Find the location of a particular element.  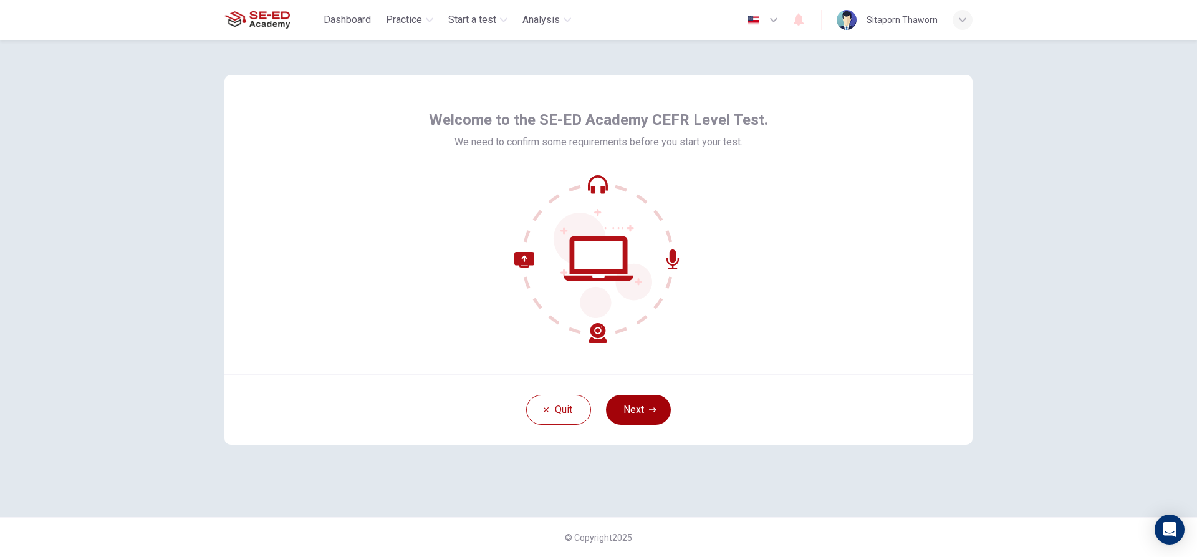

button: Next is located at coordinates (638, 410).